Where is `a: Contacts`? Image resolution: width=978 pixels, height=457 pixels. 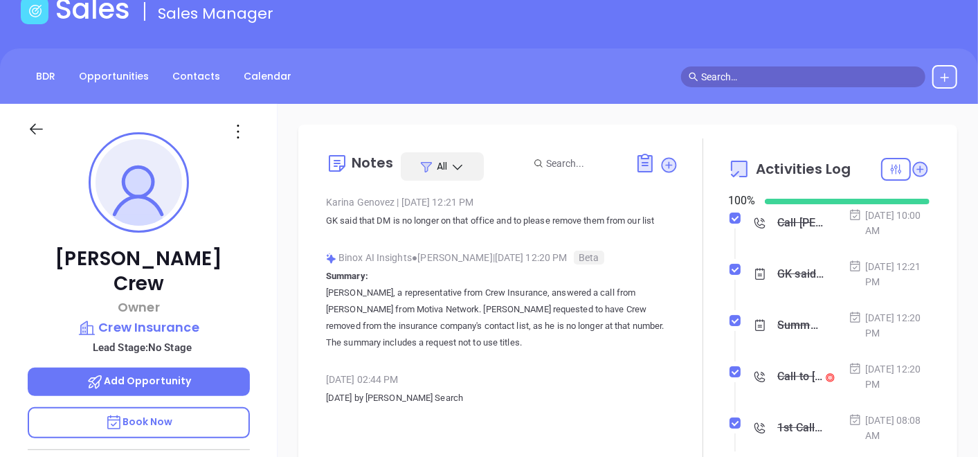
a: Contacts is located at coordinates (196, 76).